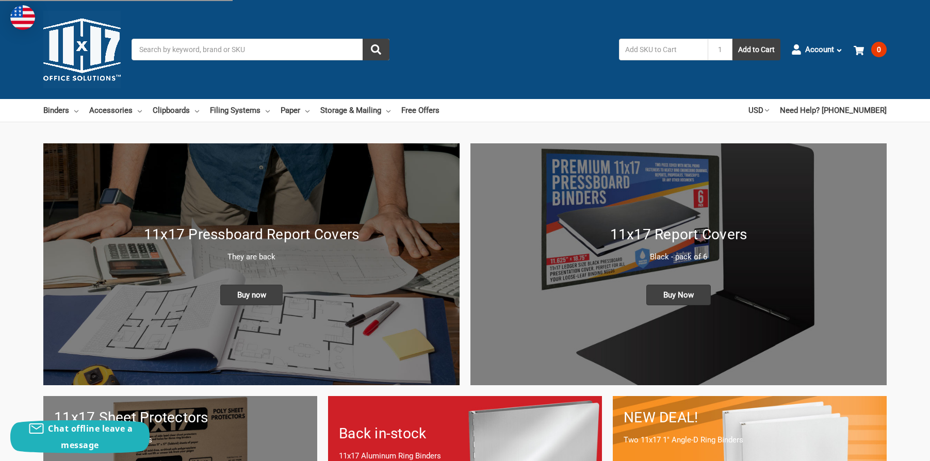  I want to click on a: 0, so click(870, 50).